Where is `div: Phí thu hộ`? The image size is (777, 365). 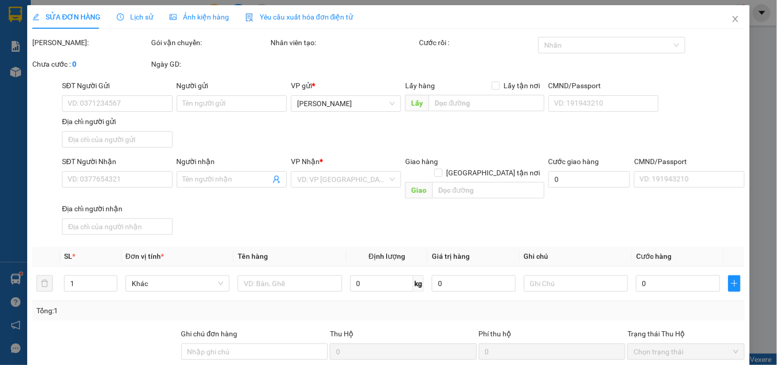
div: Phí thu hộ is located at coordinates (552, 336).